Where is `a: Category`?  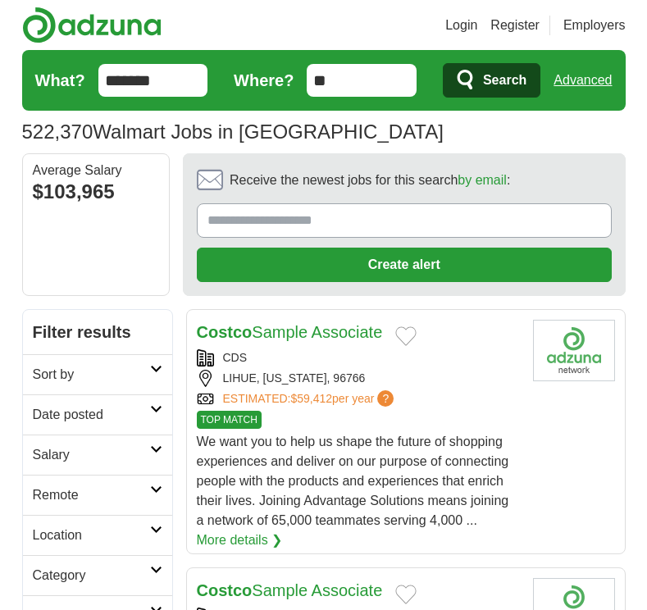 a: Category is located at coordinates (98, 575).